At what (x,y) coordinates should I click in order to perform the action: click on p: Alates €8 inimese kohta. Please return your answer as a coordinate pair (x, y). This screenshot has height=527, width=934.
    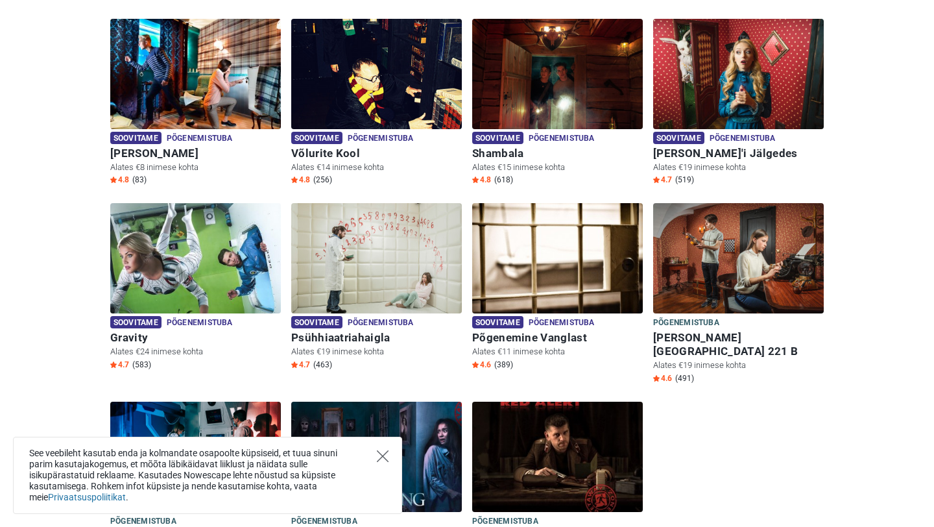
    Looking at the image, I should click on (195, 167).